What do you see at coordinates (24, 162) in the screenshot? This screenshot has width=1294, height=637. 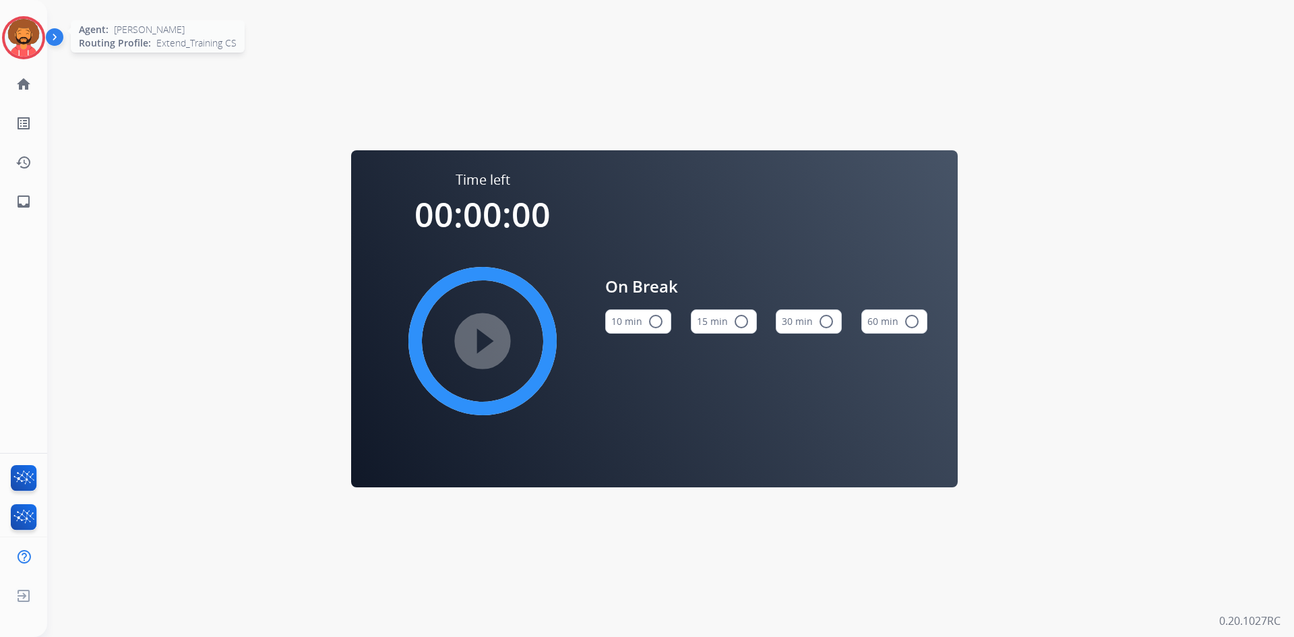 I see `mat-icon: history` at bounding box center [24, 162].